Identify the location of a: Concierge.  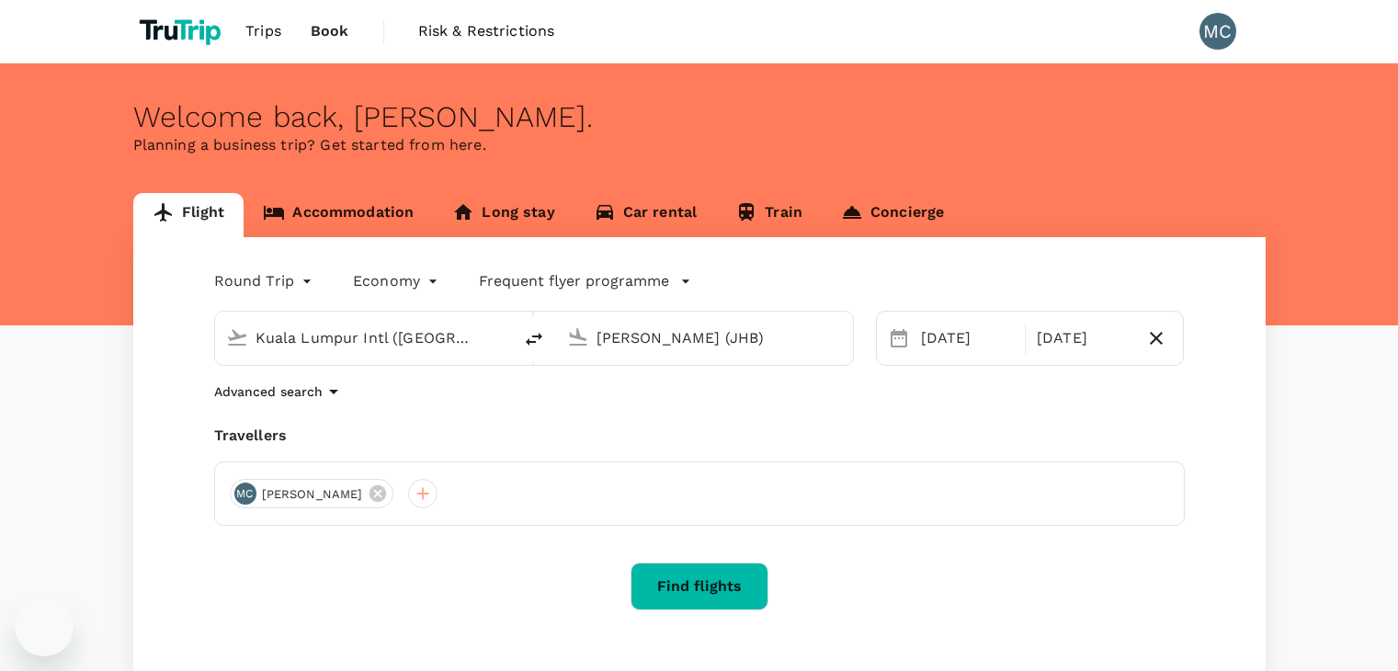
(892, 215).